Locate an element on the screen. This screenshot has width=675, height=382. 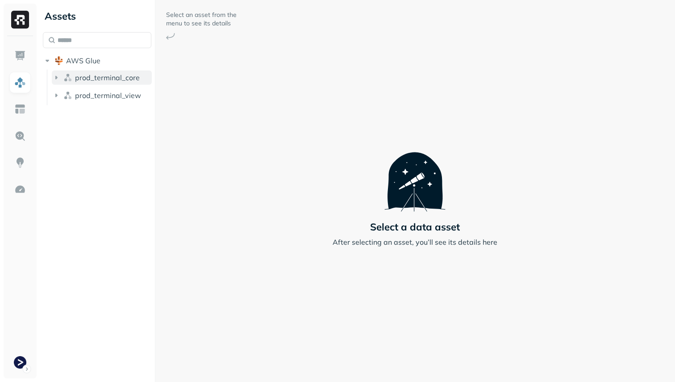
img: Telescope is located at coordinates (415, 173).